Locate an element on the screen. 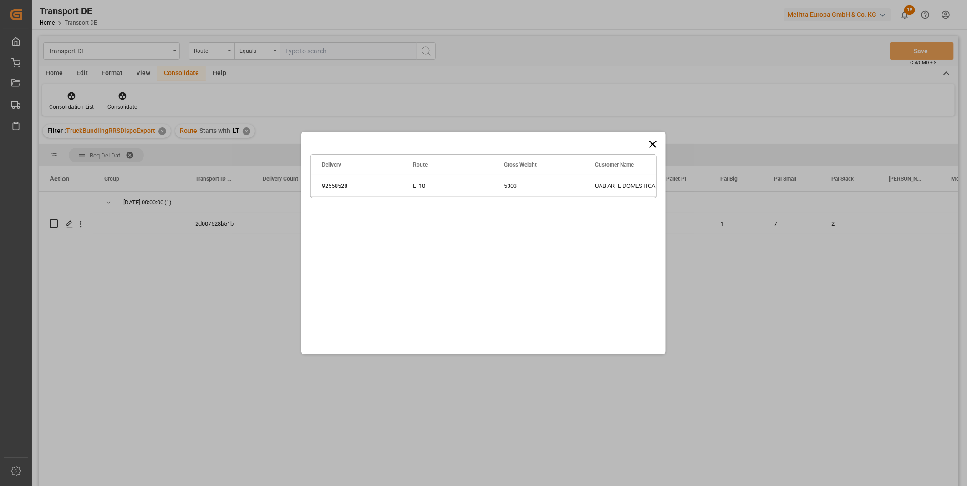 The image size is (967, 486). div: LT10 is located at coordinates (447, 186).